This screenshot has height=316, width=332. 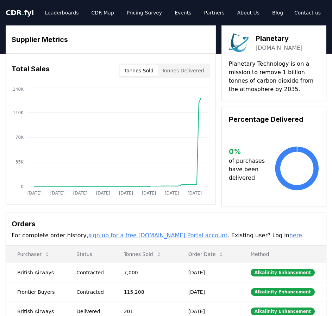 What do you see at coordinates (103, 13) in the screenshot?
I see `a: CDR Map` at bounding box center [103, 13].